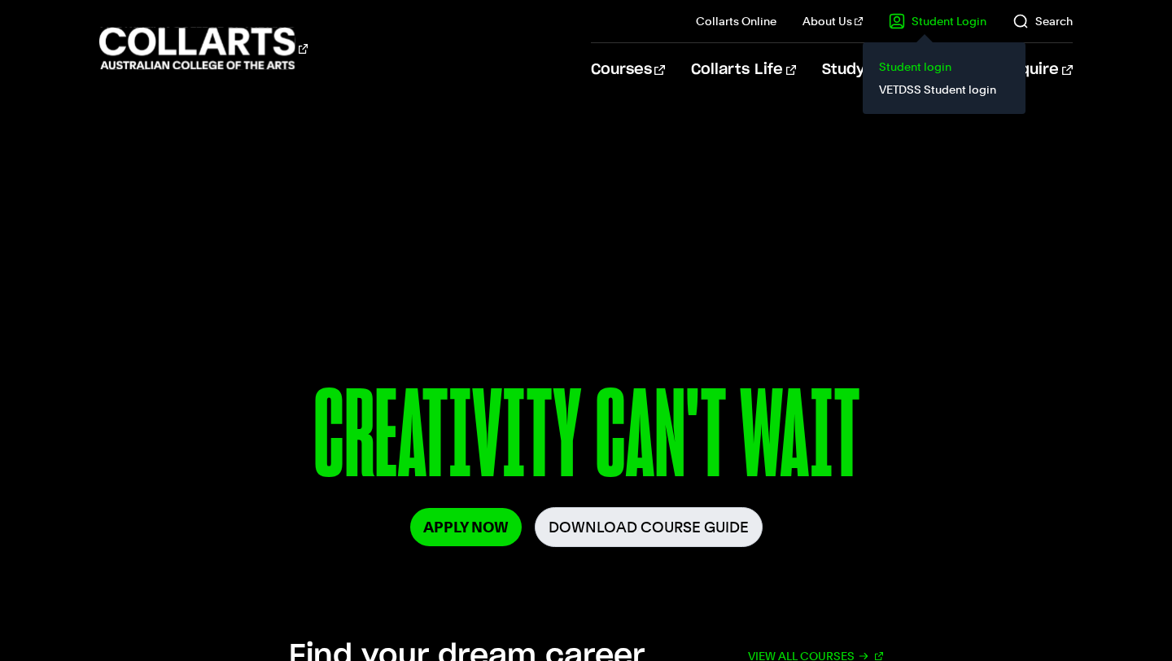  I want to click on a: Student Login, so click(938, 21).